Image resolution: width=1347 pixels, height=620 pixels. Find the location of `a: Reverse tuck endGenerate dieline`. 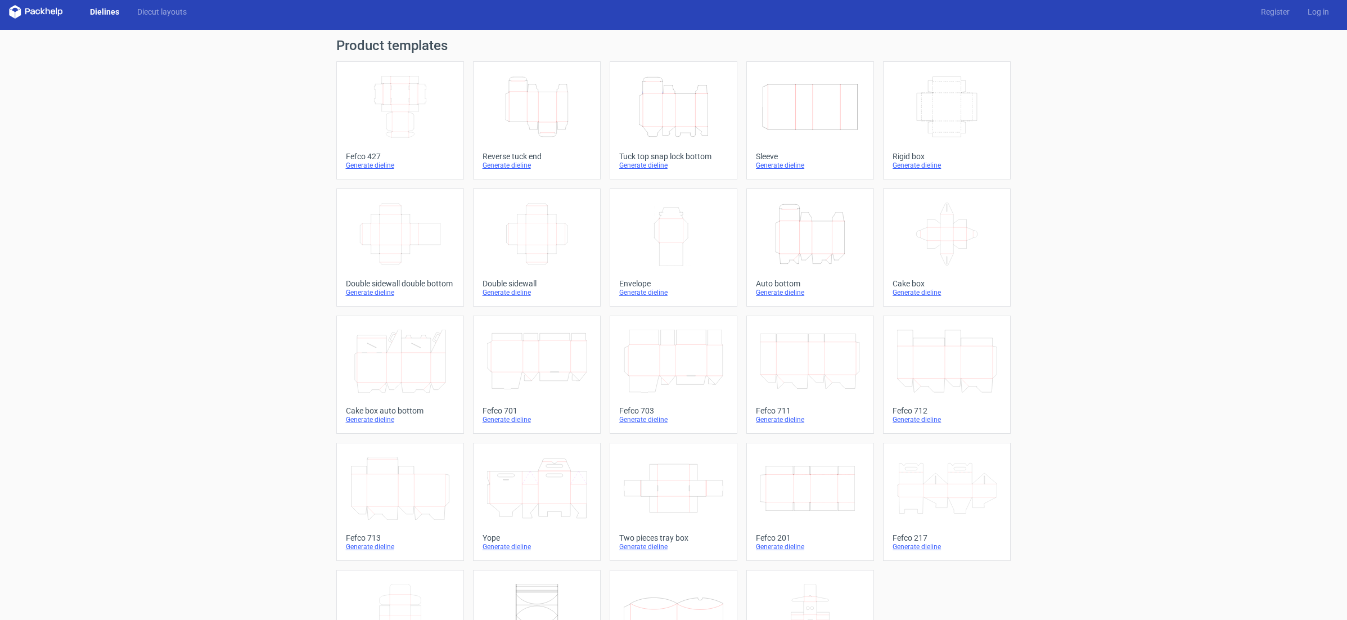

a: Reverse tuck endGenerate dieline is located at coordinates (536, 120).